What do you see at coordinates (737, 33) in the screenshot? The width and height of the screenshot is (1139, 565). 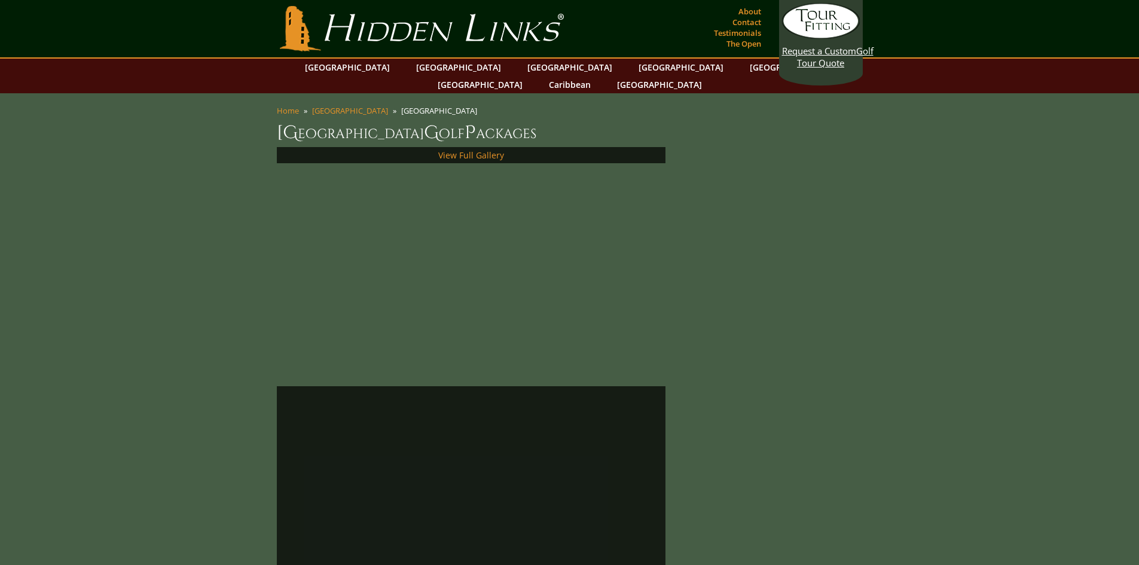 I see `a: Testimonials` at bounding box center [737, 33].